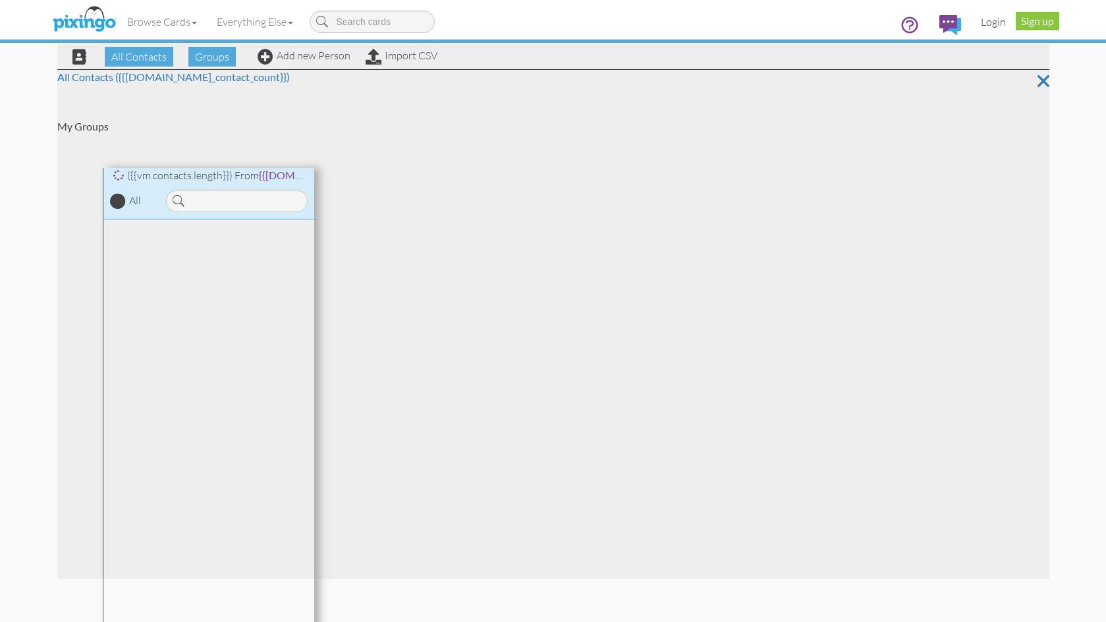 The height and width of the screenshot is (622, 1106). I want to click on div: All, so click(135, 200).